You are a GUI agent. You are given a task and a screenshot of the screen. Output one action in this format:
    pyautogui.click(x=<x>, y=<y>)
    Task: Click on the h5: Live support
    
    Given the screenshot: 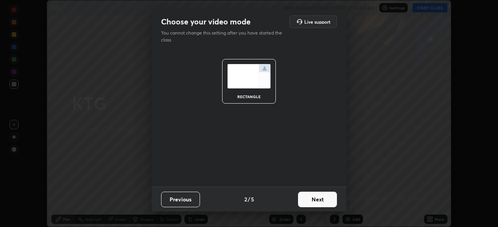 What is the action you would take?
    pyautogui.click(x=317, y=22)
    